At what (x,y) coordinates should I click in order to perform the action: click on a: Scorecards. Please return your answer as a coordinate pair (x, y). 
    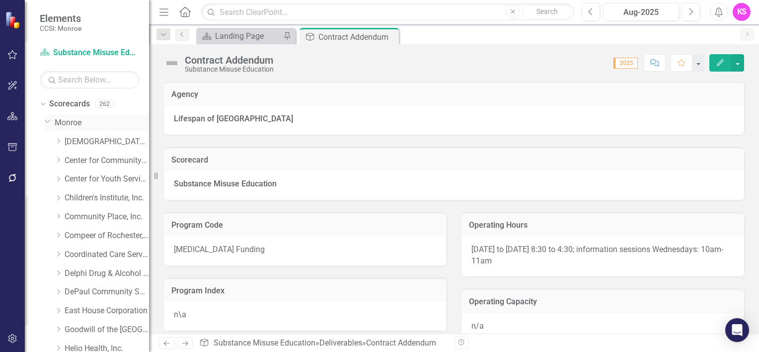
    Looking at the image, I should click on (70, 104).